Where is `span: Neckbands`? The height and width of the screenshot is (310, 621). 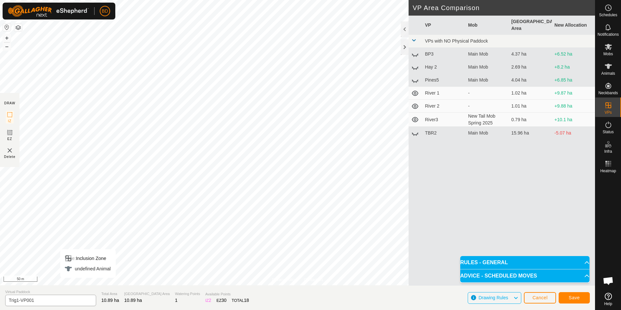 span: Neckbands is located at coordinates (608, 93).